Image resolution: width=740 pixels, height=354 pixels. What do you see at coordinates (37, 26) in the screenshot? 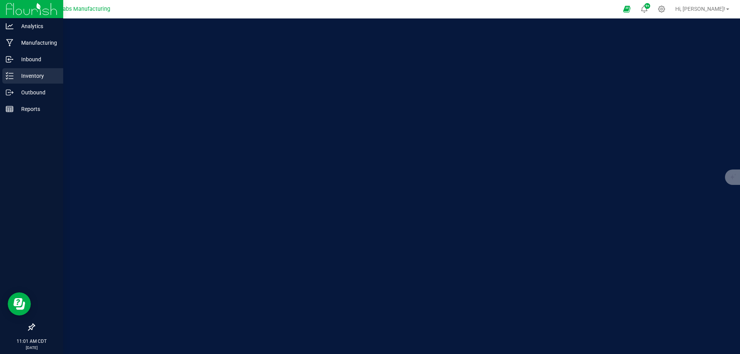
I see `p: Analytics` at bounding box center [37, 26].